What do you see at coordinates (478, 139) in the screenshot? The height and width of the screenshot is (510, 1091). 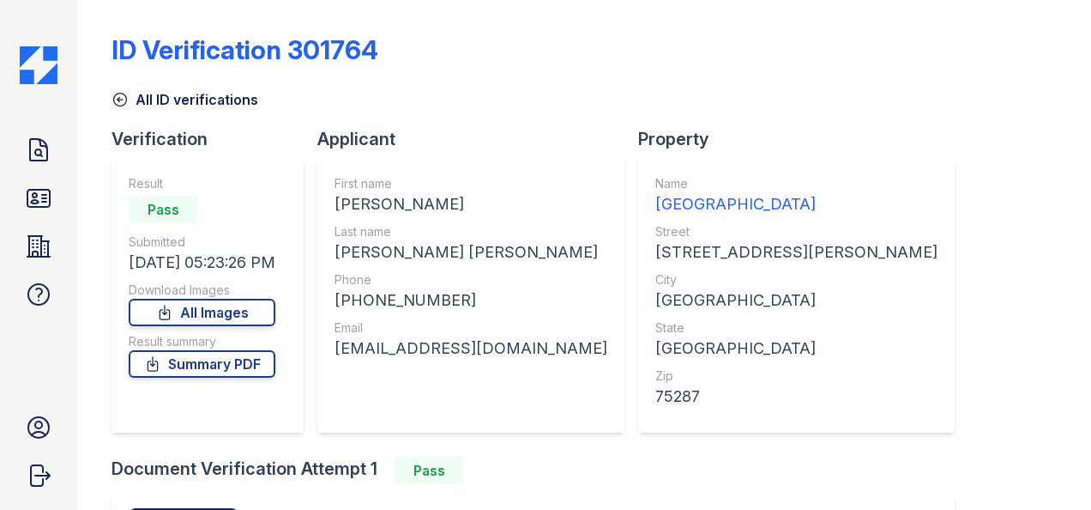 I see `div: Applicant` at bounding box center [478, 139].